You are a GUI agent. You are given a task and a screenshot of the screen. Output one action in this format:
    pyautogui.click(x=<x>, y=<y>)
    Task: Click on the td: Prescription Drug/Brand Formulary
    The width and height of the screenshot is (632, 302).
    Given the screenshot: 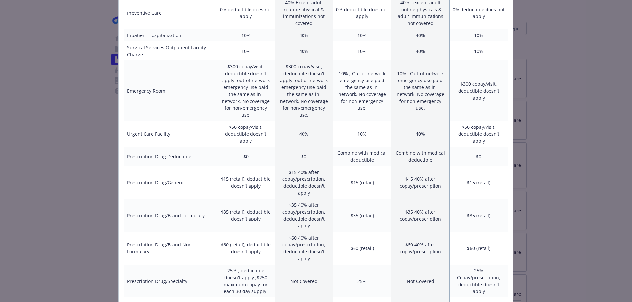 What is the action you would take?
    pyautogui.click(x=170, y=215)
    